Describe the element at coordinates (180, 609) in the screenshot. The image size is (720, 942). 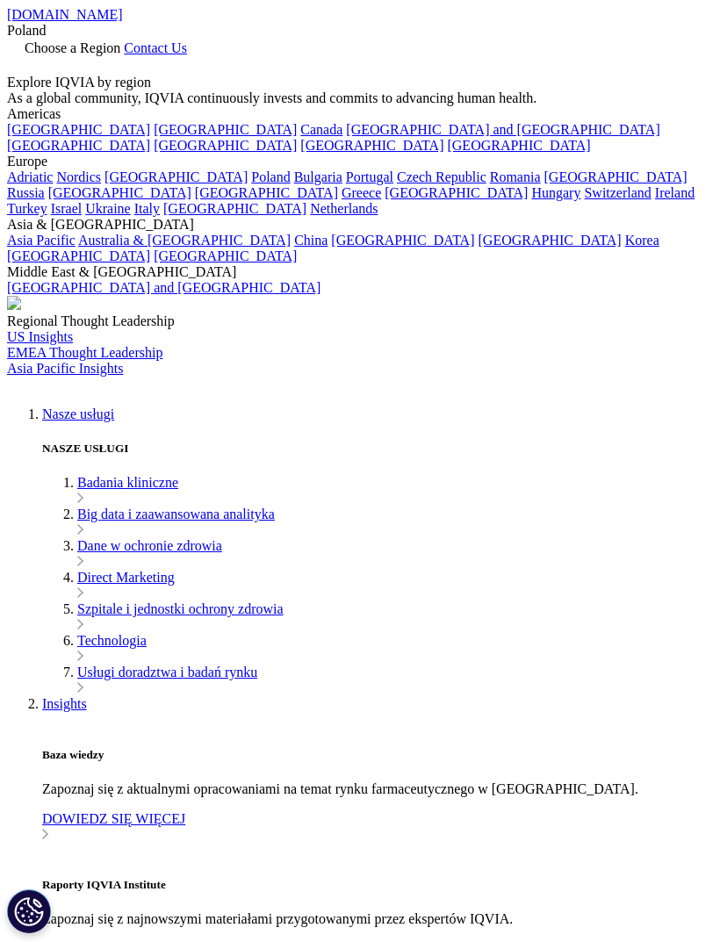
I see `a: Szpitale i jednostki ochrony zdrowia` at that location.